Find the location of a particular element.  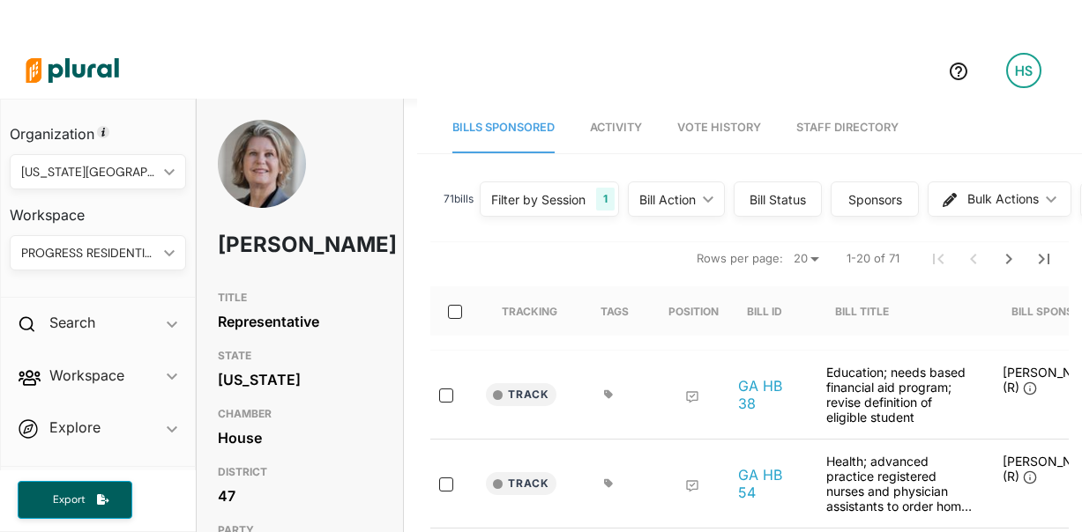

div: House is located at coordinates (300, 438).